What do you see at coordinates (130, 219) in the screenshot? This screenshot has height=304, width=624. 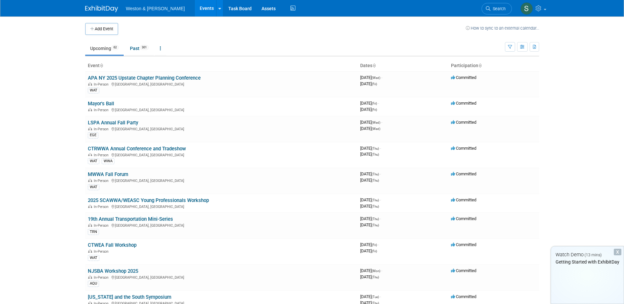 I see `a: 19th Annual Transportation Mini-Series` at bounding box center [130, 219].